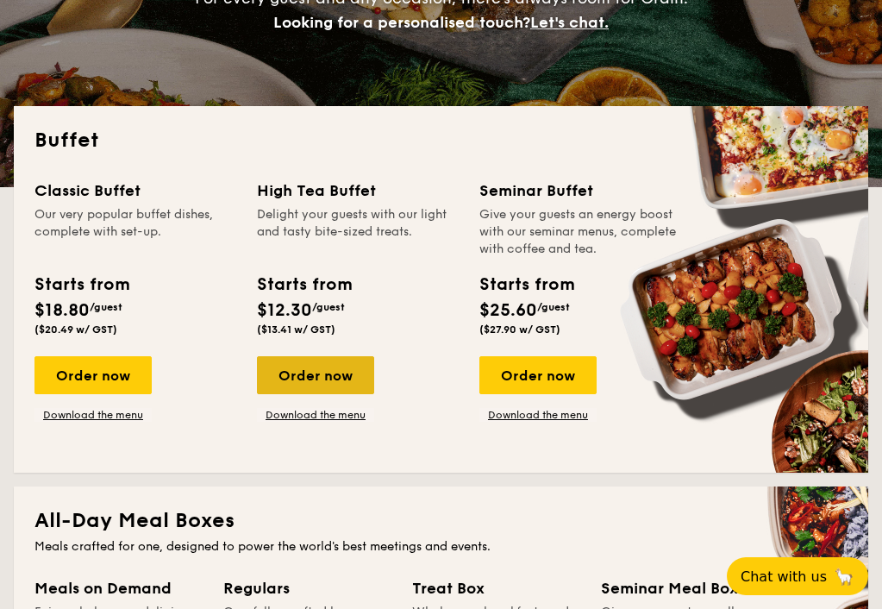 The image size is (882, 609). Describe the element at coordinates (135, 190) in the screenshot. I see `div: Classic Buffet` at that location.